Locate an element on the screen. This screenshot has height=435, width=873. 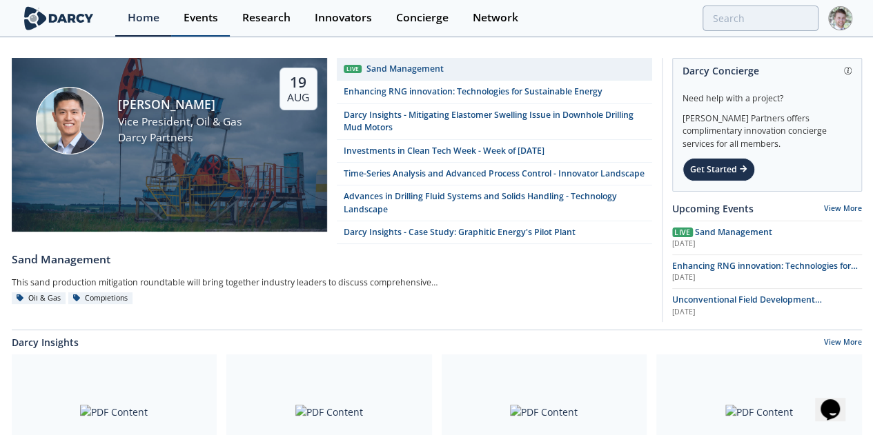
img: logo-wide.svg is located at coordinates (59, 18).